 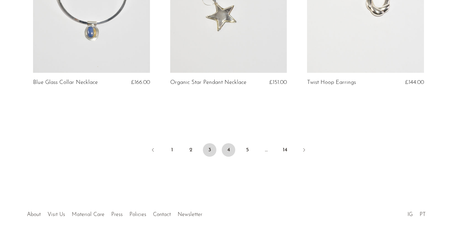 I want to click on a: 5, so click(x=247, y=150).